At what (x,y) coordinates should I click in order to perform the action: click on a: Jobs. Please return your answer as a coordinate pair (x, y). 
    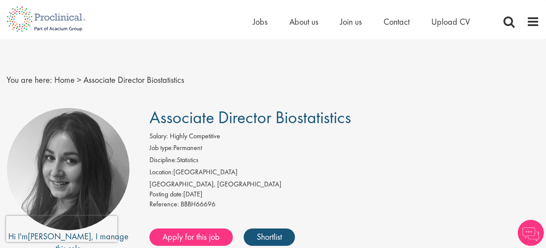
    Looking at the image, I should click on (260, 22).